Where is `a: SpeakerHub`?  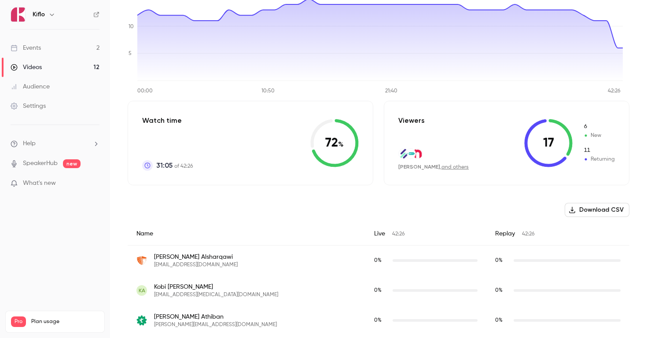 a: SpeakerHub is located at coordinates (40, 163).